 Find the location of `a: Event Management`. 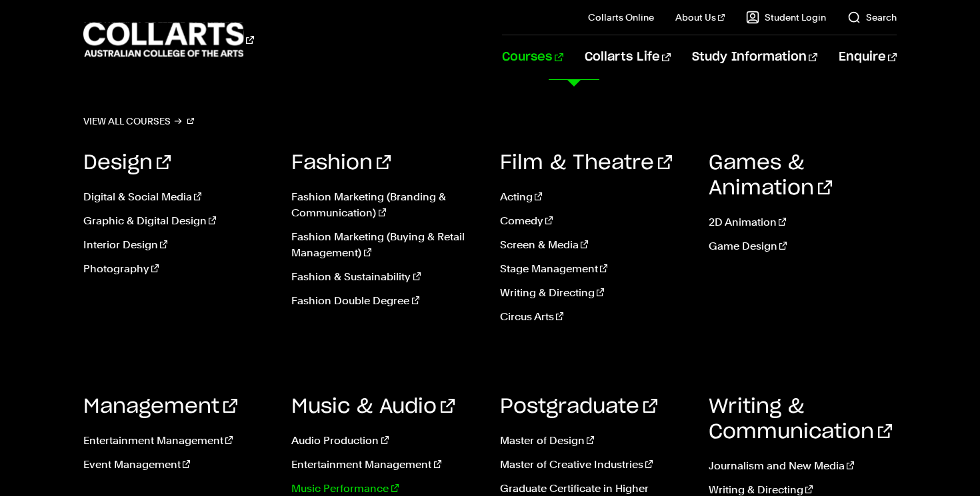

a: Event Management is located at coordinates (177, 465).